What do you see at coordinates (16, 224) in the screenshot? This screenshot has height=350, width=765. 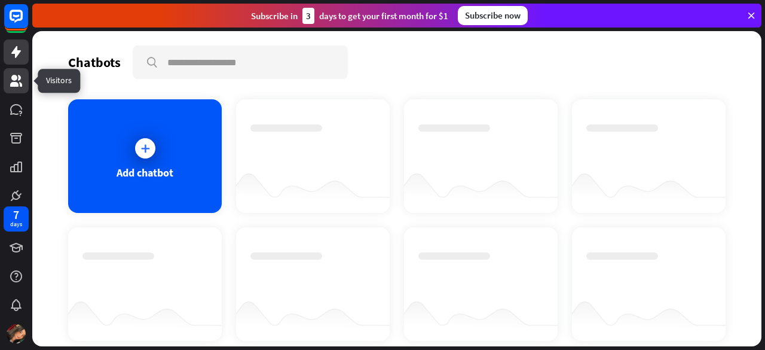 I see `div: days` at bounding box center [16, 224].